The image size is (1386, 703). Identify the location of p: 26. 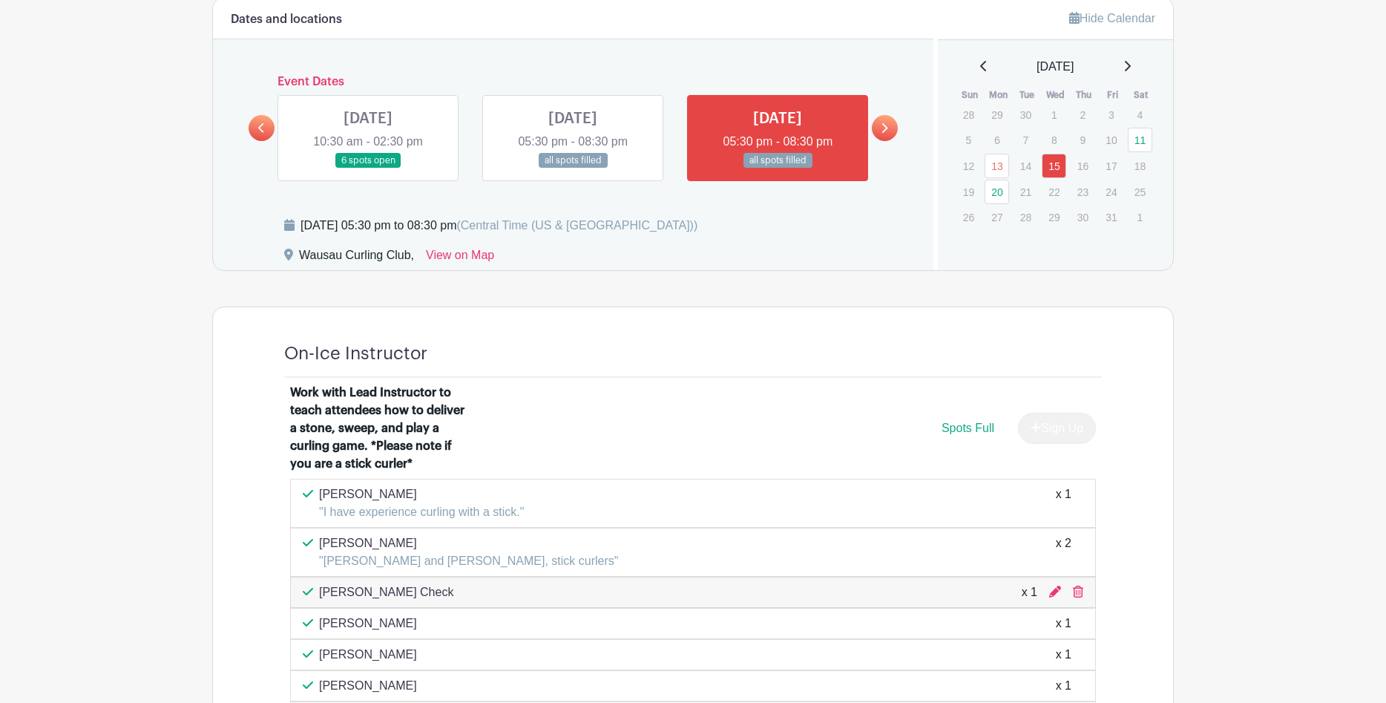
(968, 217).